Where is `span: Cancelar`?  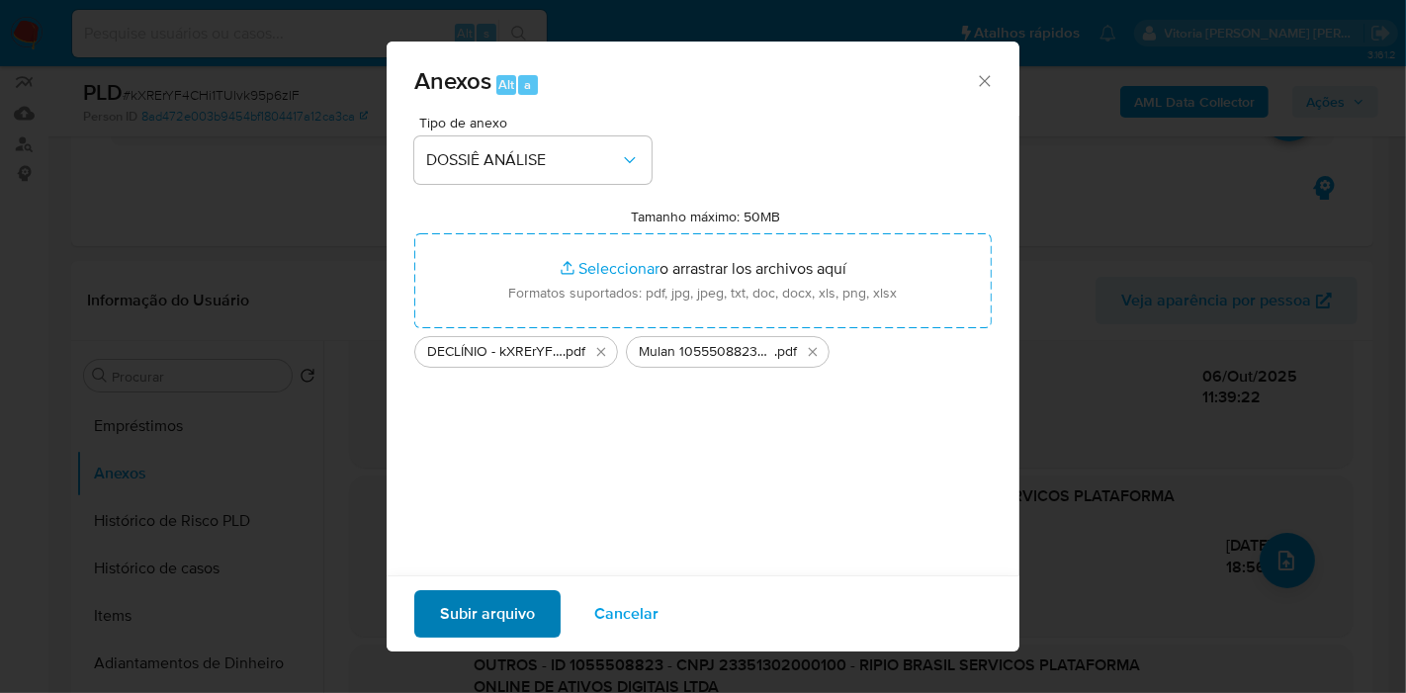
span: Cancelar is located at coordinates (626, 614).